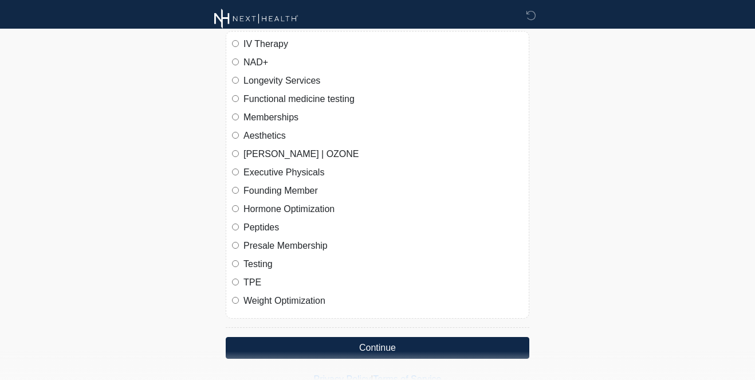  What do you see at coordinates (235, 245) in the screenshot?
I see `input: Presale Membership` at bounding box center [235, 245].